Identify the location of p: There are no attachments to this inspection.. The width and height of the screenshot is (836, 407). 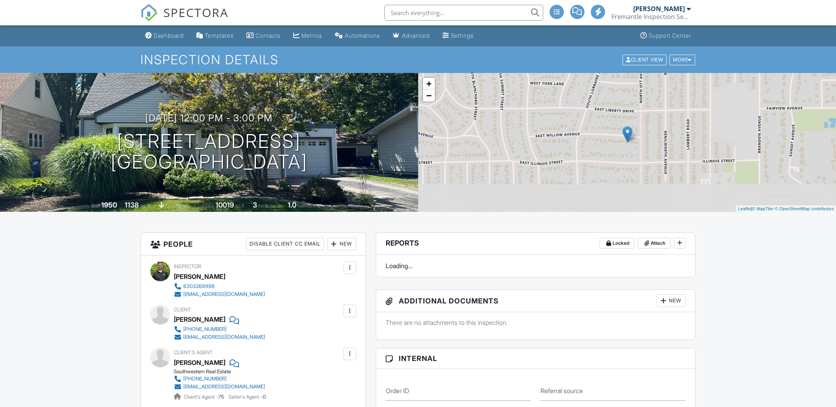
(536, 323).